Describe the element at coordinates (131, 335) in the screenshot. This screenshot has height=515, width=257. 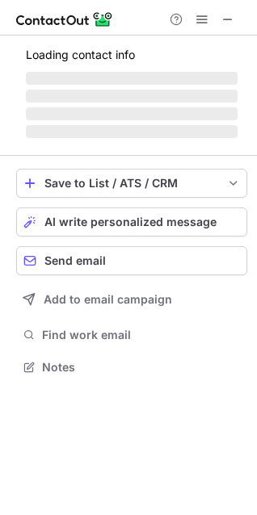
I see `button: Find work email` at that location.